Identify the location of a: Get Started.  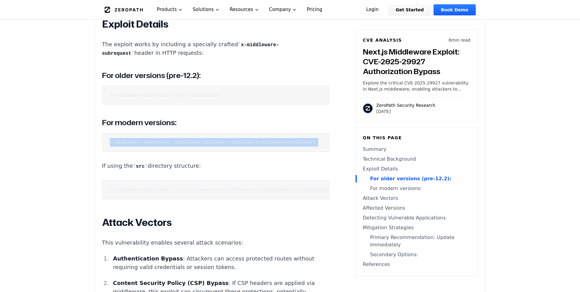
(410, 10).